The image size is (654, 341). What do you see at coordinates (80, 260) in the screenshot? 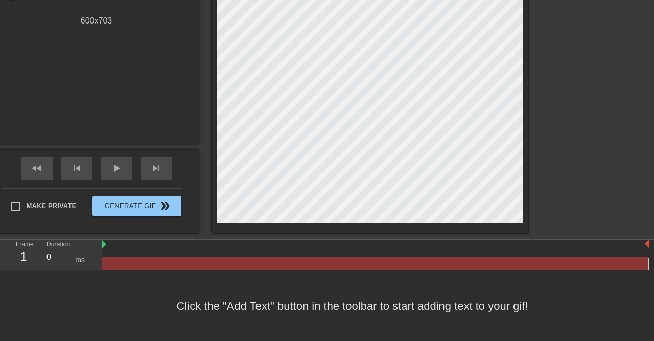
I see `div: ms` at bounding box center [80, 260].